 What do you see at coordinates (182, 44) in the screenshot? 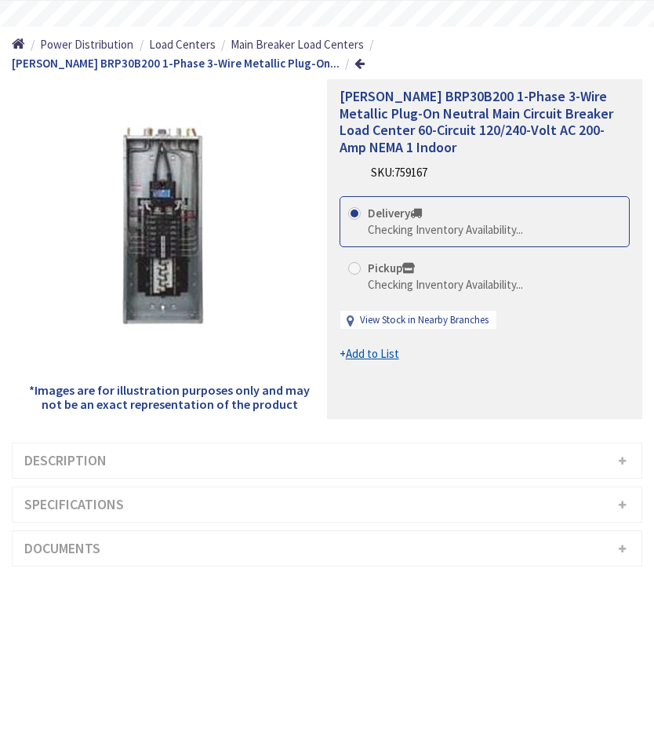
I see `a: Load Centers` at bounding box center [182, 44].